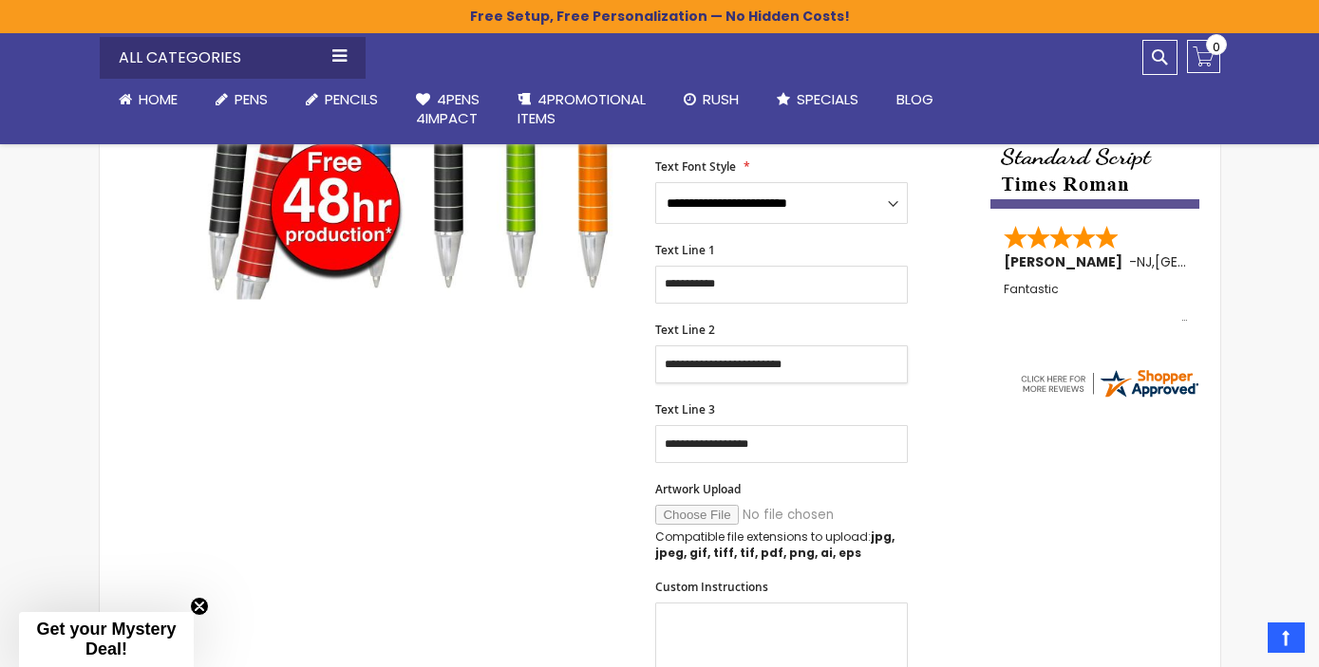  What do you see at coordinates (1203, 56) in the screenshot?
I see `a: 0` at bounding box center [1203, 56].